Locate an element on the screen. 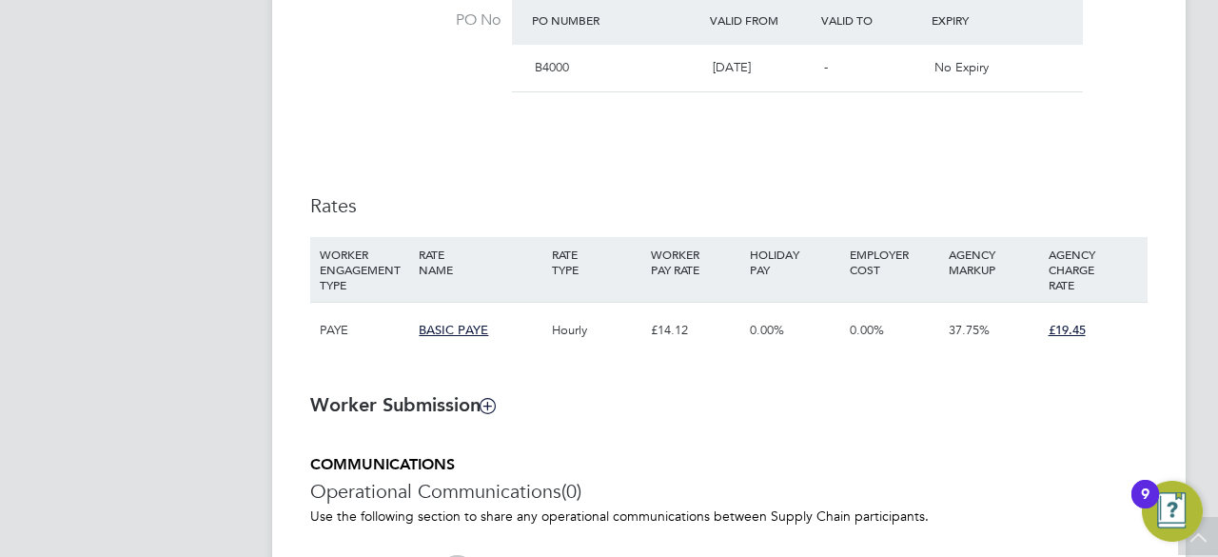  b: Worker Submission is located at coordinates (403, 404).